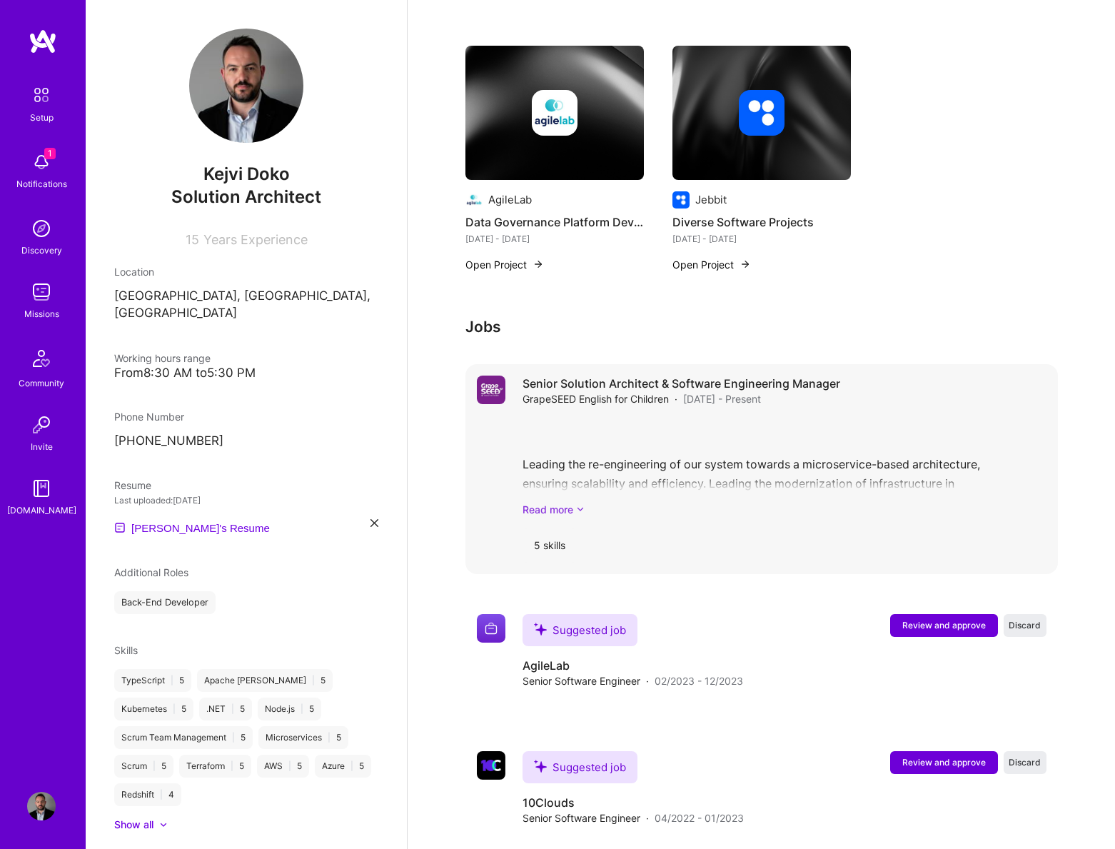 The image size is (1115, 849). I want to click on img: discovery, so click(41, 228).